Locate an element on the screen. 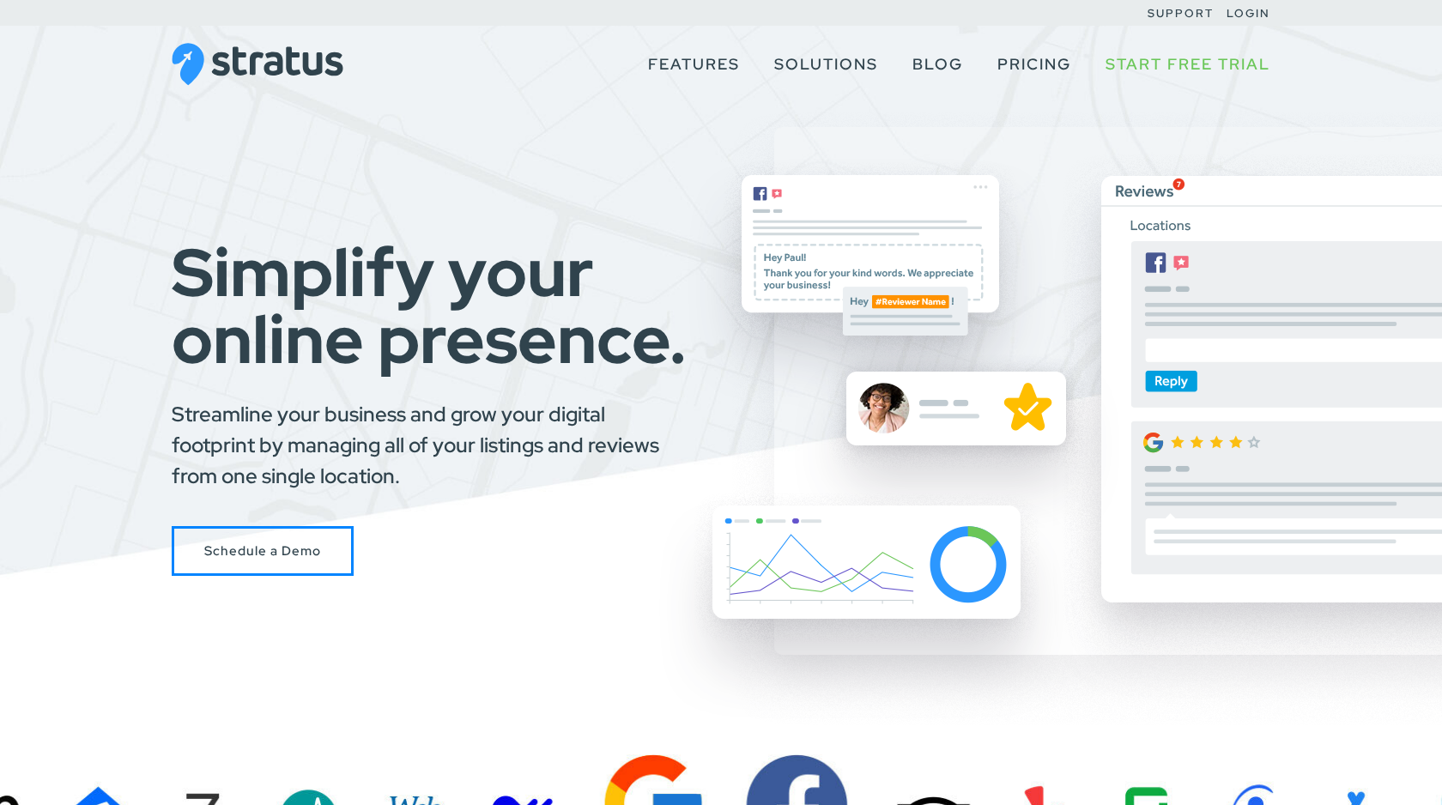 The width and height of the screenshot is (1442, 805). a: Schedule a Stratus Demo with Us is located at coordinates (263, 551).